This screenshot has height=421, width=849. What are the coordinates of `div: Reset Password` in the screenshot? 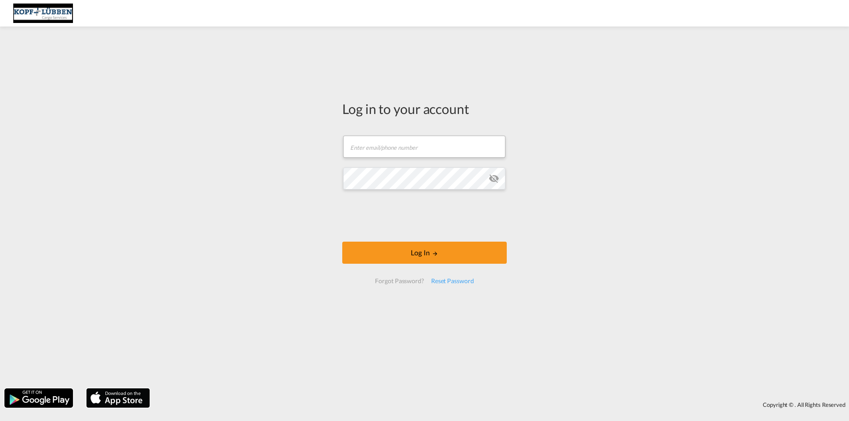 It's located at (452, 281).